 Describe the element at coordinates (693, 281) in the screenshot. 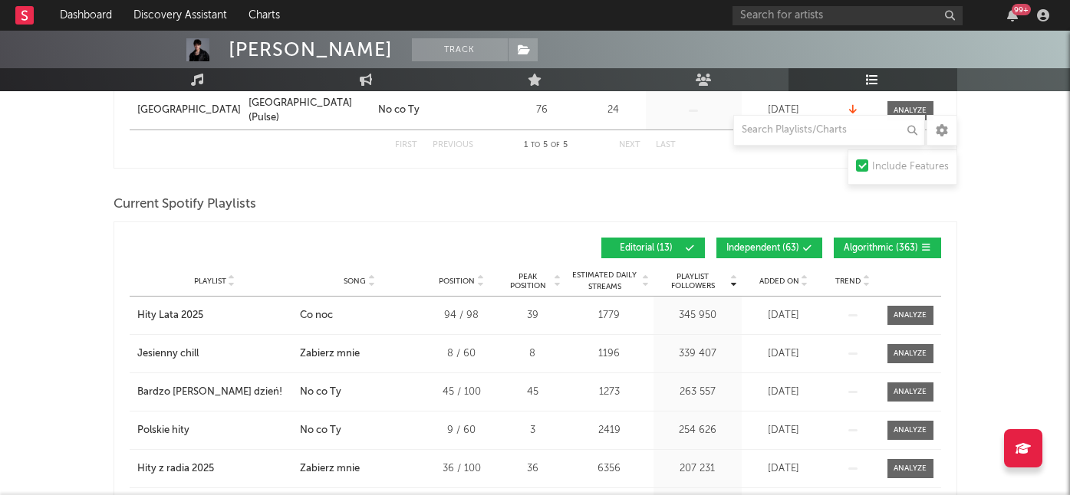

I see `span: Playlist Followers` at that location.